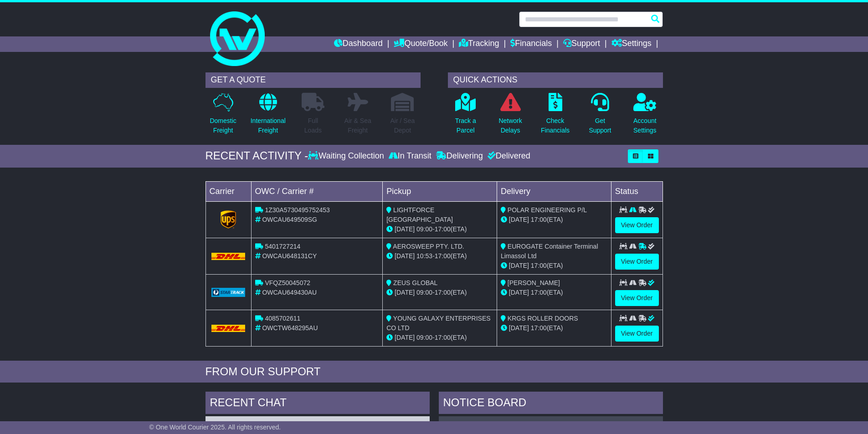  What do you see at coordinates (313, 80) in the screenshot?
I see `div: GET A QUOTE` at bounding box center [313, 80].